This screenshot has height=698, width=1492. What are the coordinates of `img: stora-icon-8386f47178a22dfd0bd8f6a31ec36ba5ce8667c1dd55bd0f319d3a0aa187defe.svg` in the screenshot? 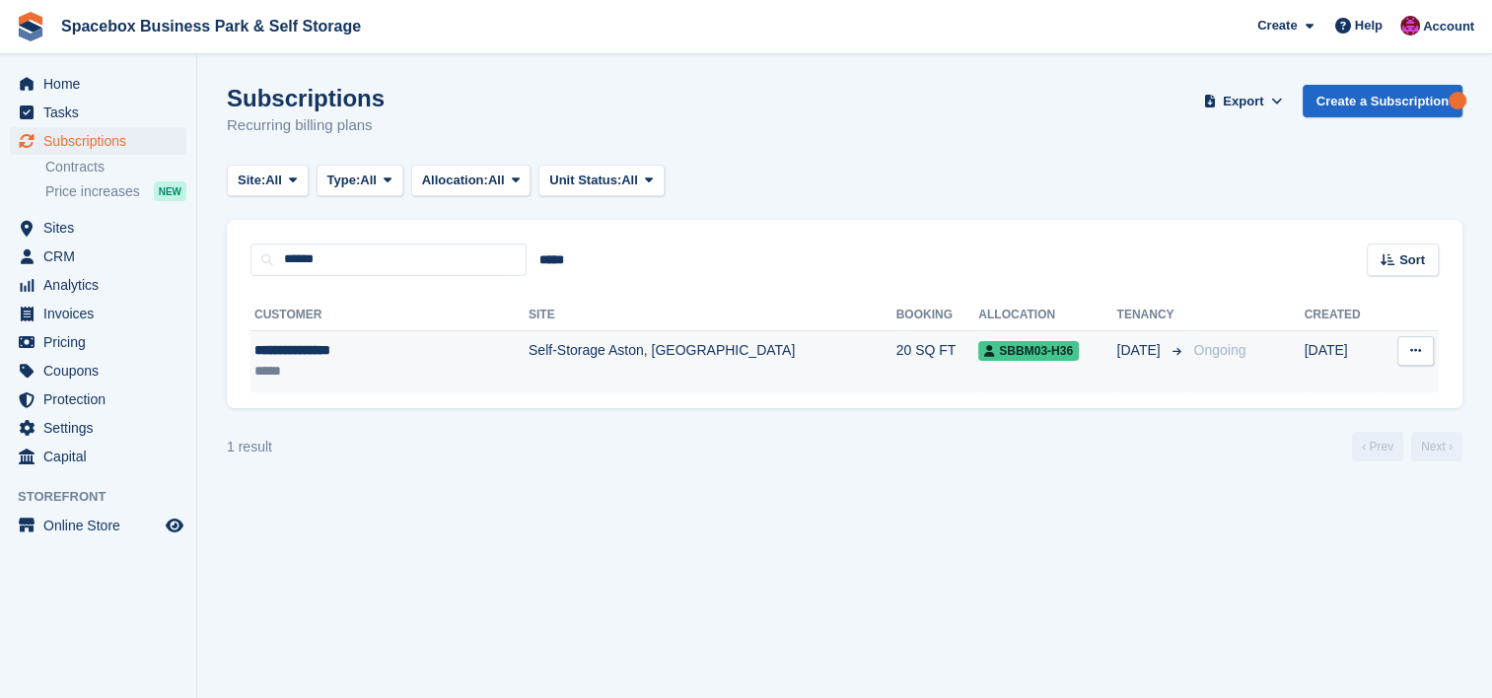 It's located at (31, 27).